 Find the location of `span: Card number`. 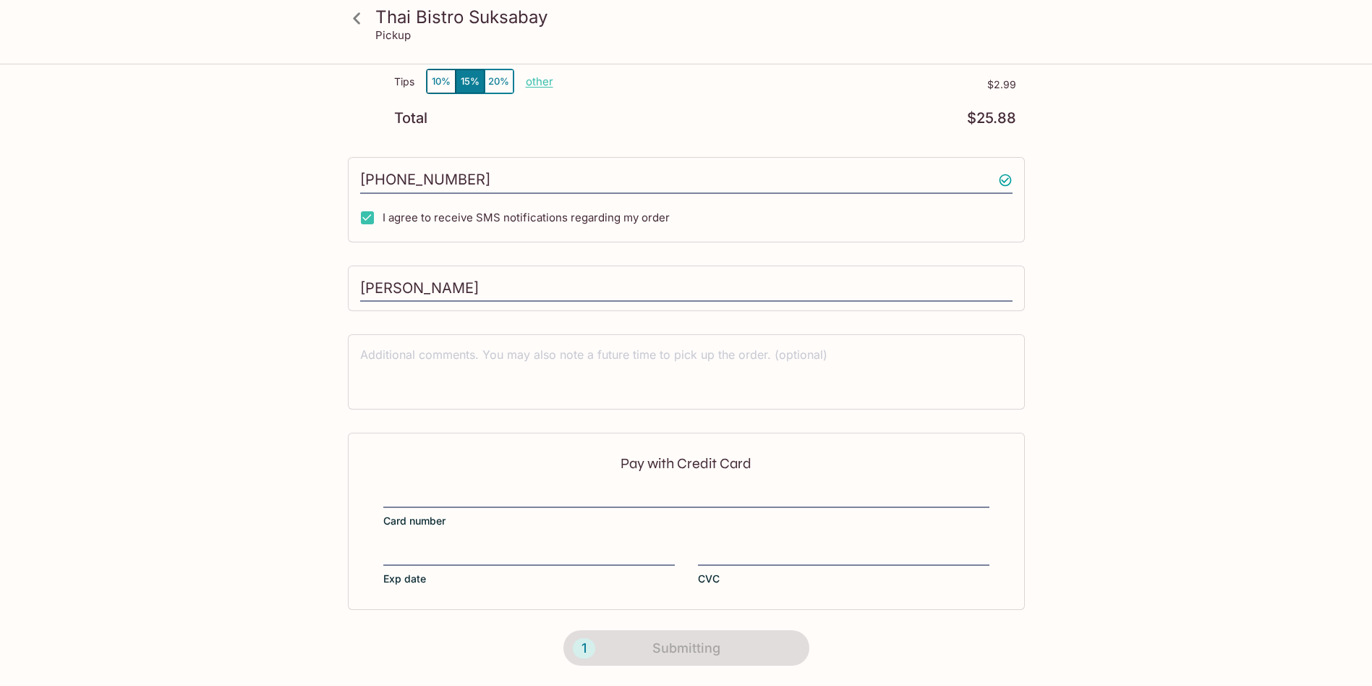

span: Card number is located at coordinates (414, 521).